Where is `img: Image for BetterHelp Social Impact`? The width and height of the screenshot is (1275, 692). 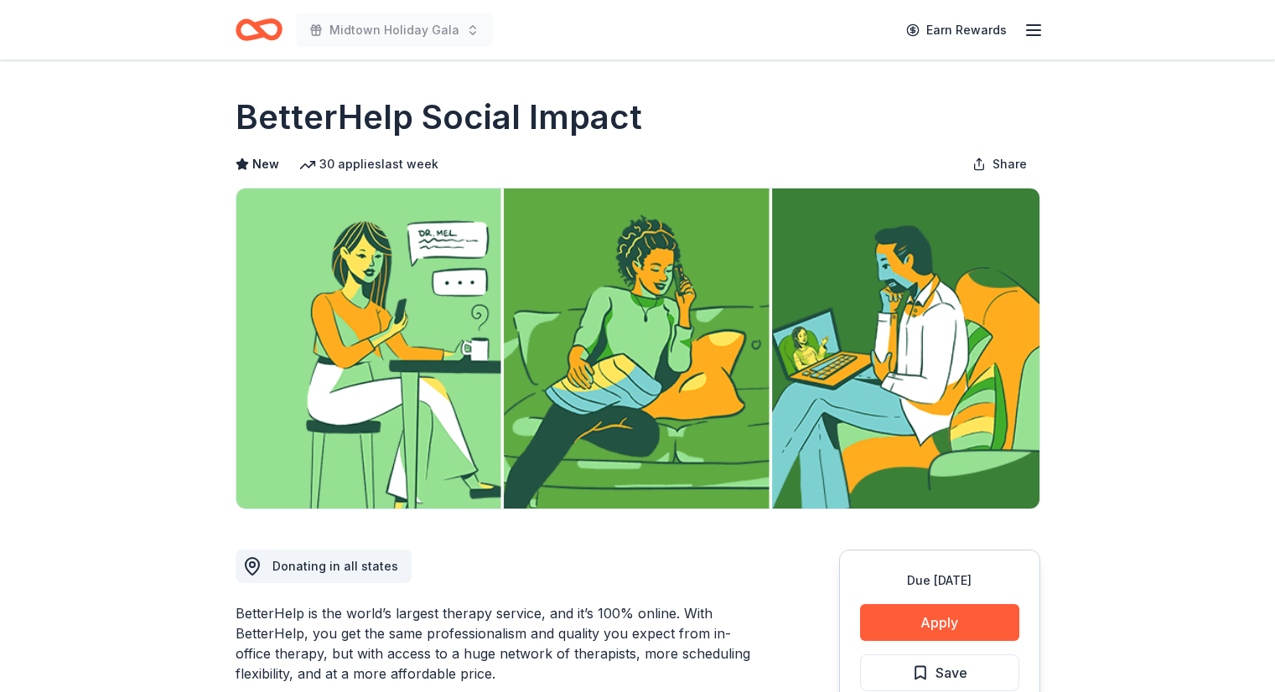 img: Image for BetterHelp Social Impact is located at coordinates (638, 349).